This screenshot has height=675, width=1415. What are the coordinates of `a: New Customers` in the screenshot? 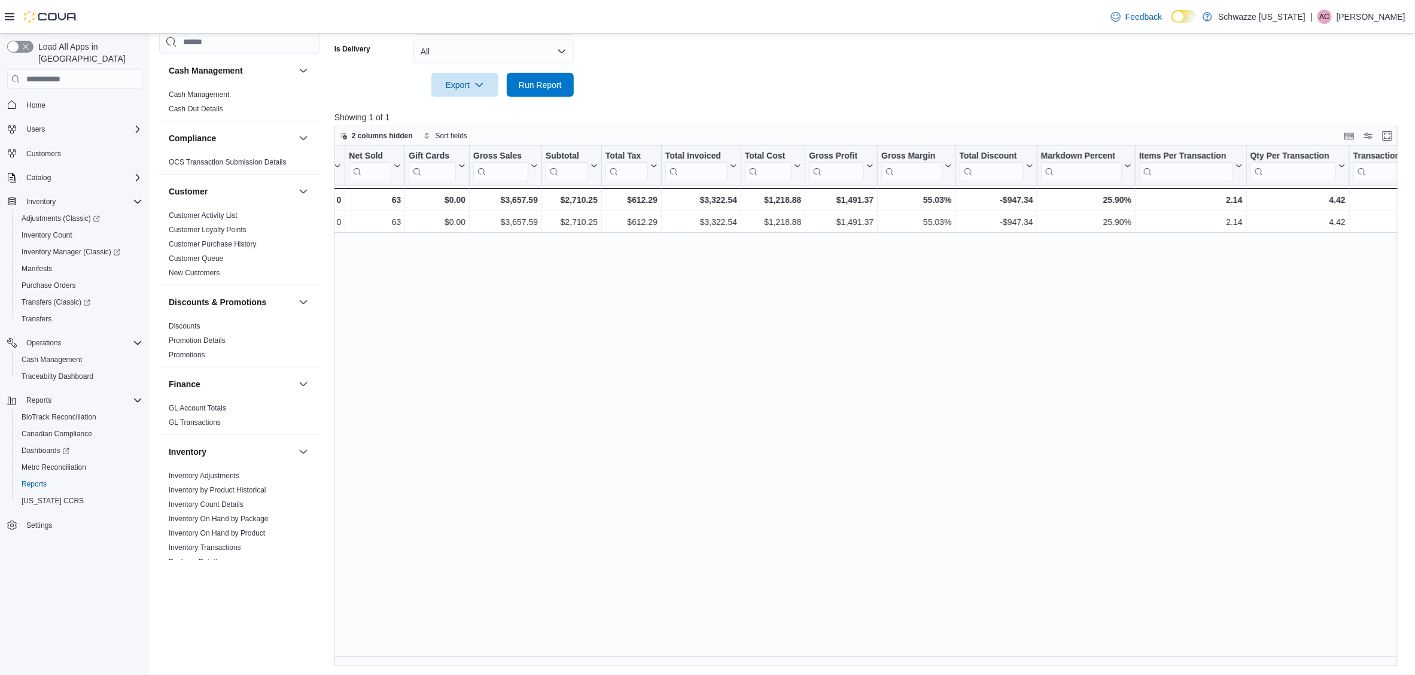 It's located at (194, 273).